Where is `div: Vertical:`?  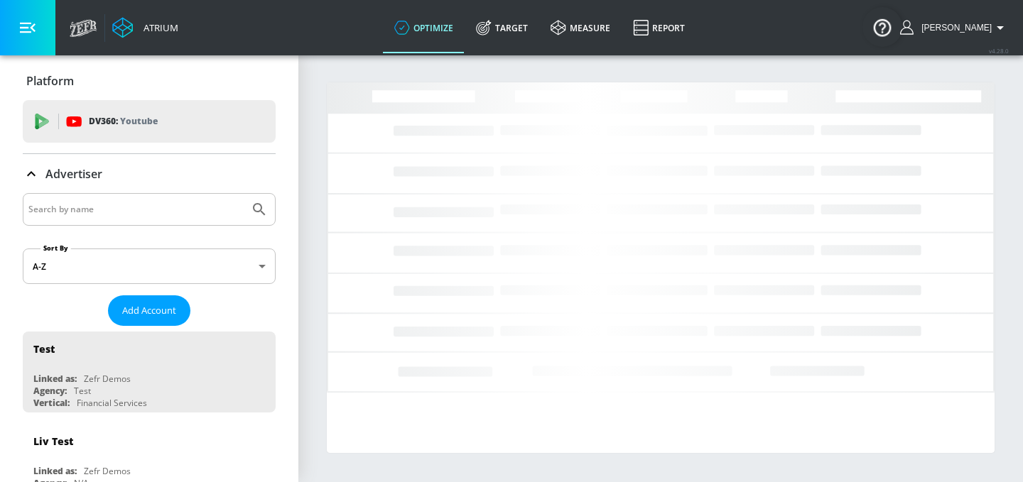 div: Vertical: is located at coordinates (51, 403).